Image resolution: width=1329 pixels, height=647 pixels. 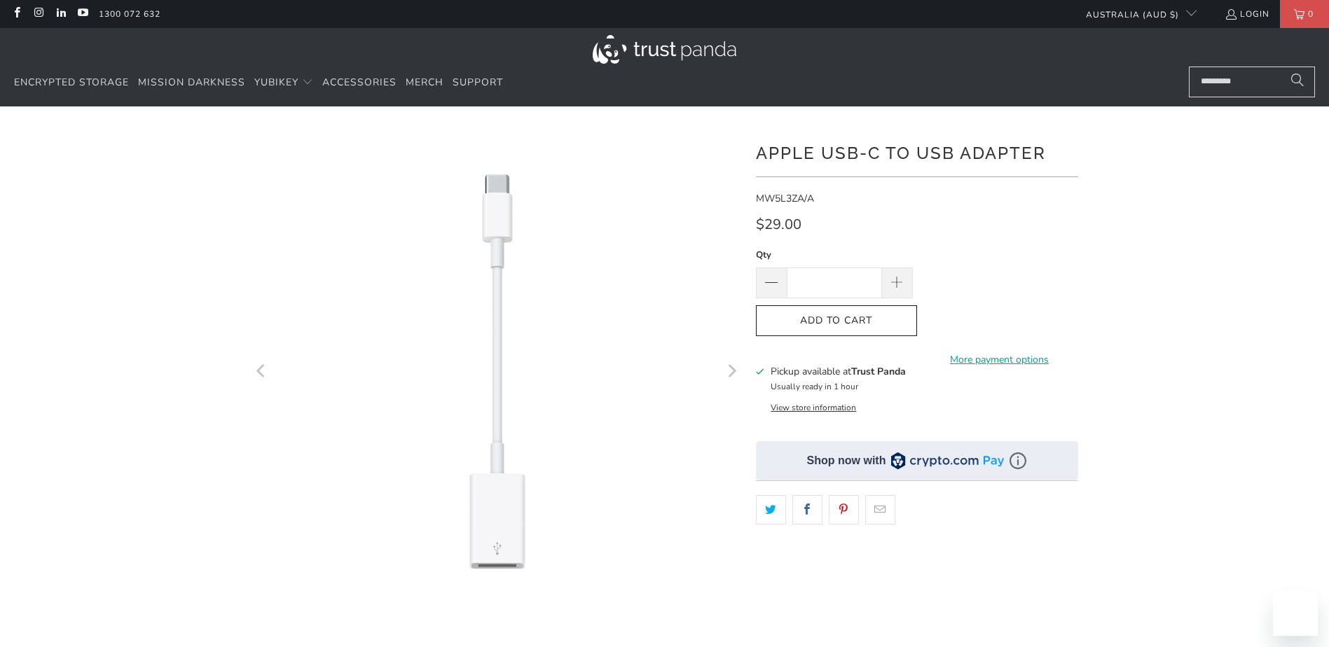 I want to click on nav: Translation missing: en.navigation.header.main_nav, so click(x=258, y=83).